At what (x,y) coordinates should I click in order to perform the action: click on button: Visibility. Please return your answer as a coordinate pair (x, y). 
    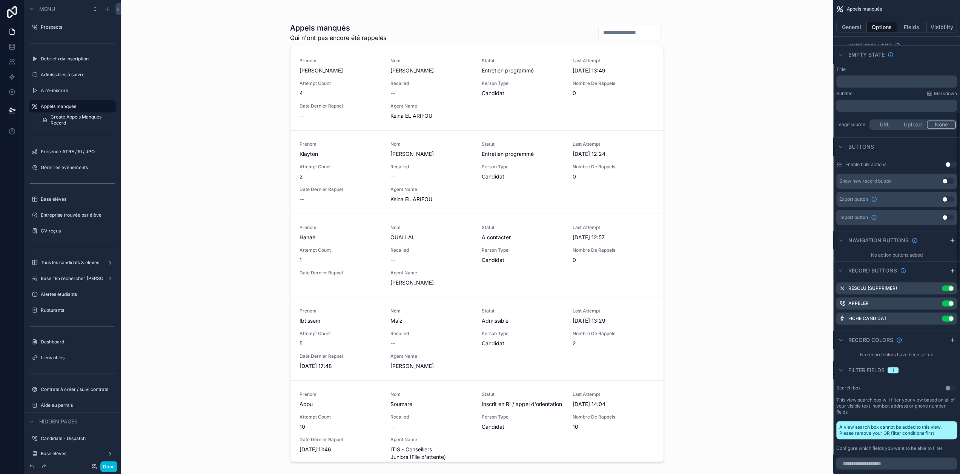
    Looking at the image, I should click on (942, 27).